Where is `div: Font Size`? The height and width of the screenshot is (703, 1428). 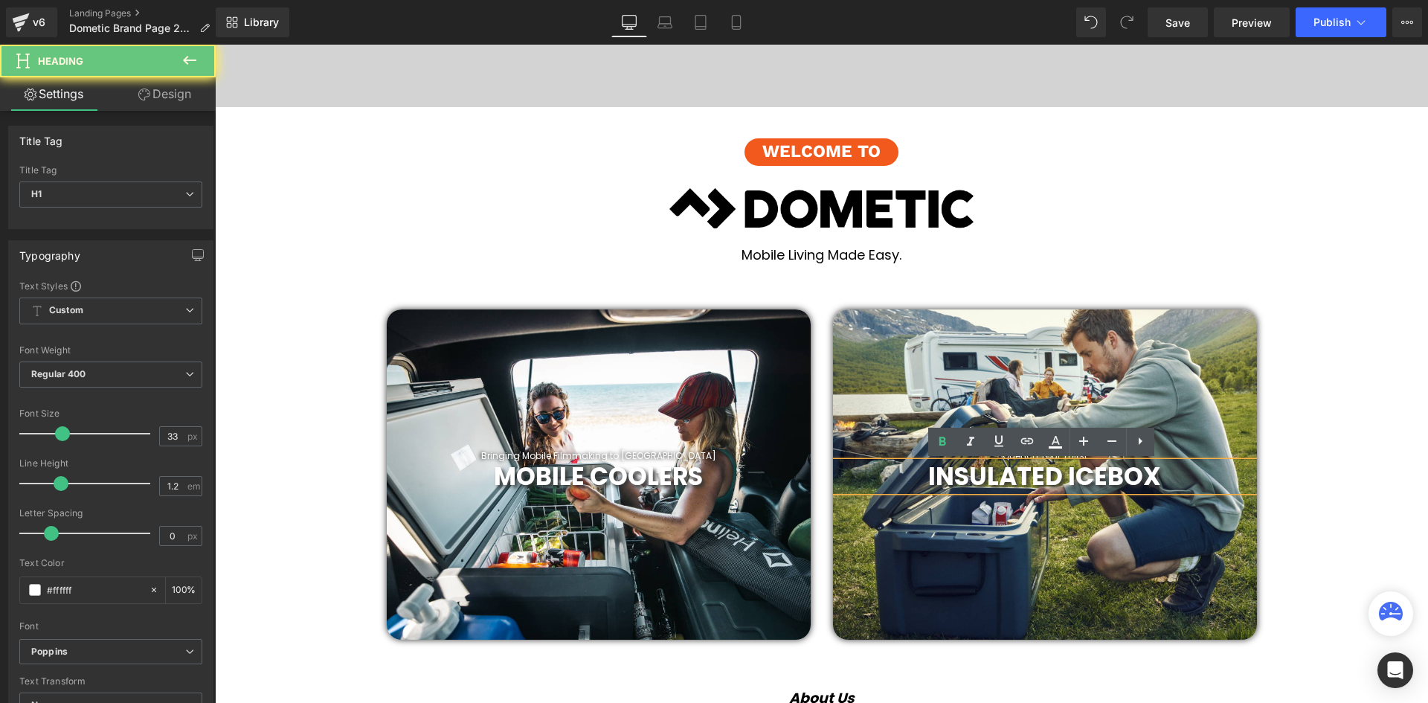
div: Font Size is located at coordinates (111, 414).